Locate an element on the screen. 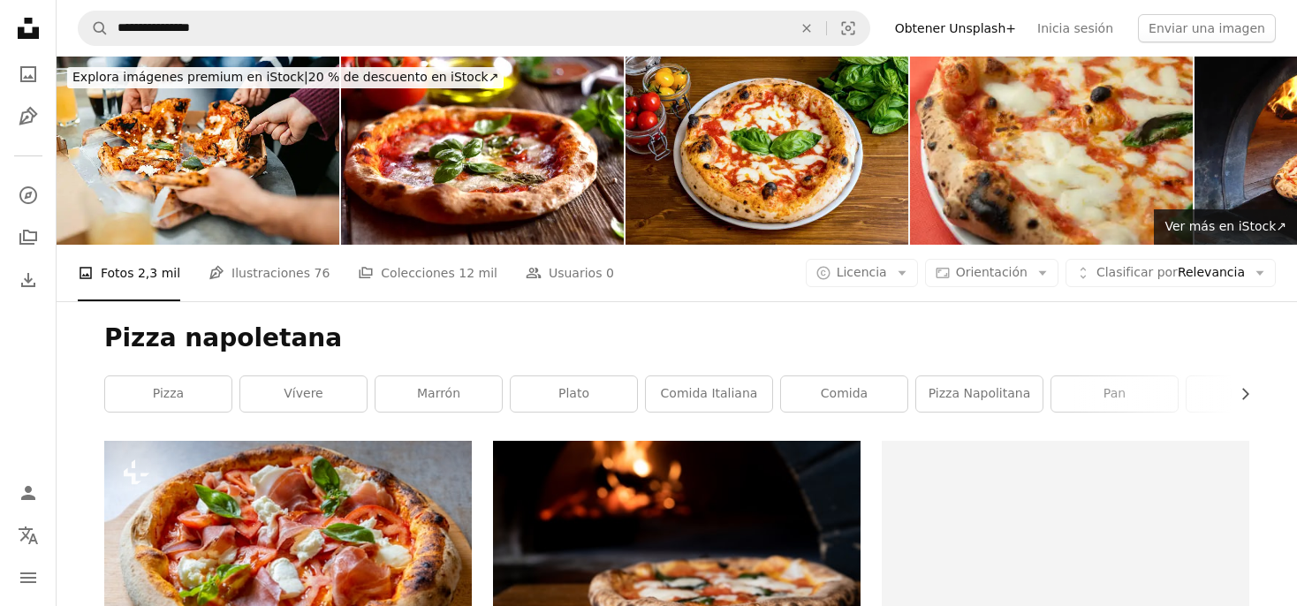 This screenshot has height=606, width=1297. a: Explorar is located at coordinates (28, 195).